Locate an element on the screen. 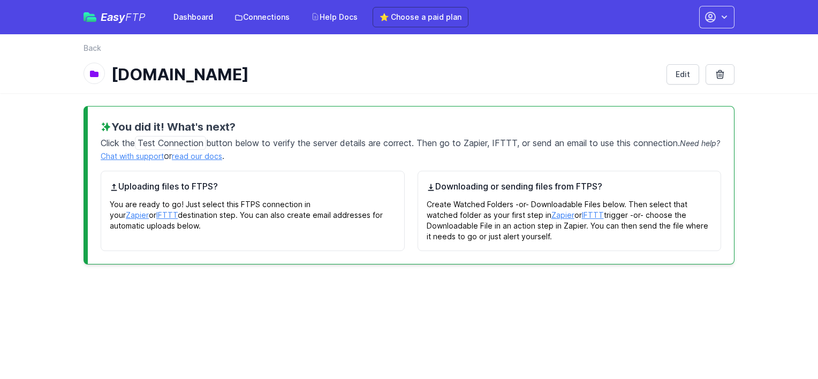  a: Chat with support is located at coordinates (132, 156).